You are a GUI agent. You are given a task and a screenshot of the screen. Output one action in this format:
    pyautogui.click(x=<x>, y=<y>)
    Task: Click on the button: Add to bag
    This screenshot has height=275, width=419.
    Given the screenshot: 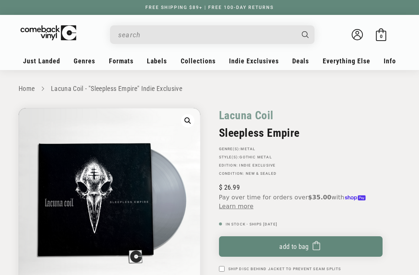 What is the action you would take?
    pyautogui.click(x=301, y=246)
    